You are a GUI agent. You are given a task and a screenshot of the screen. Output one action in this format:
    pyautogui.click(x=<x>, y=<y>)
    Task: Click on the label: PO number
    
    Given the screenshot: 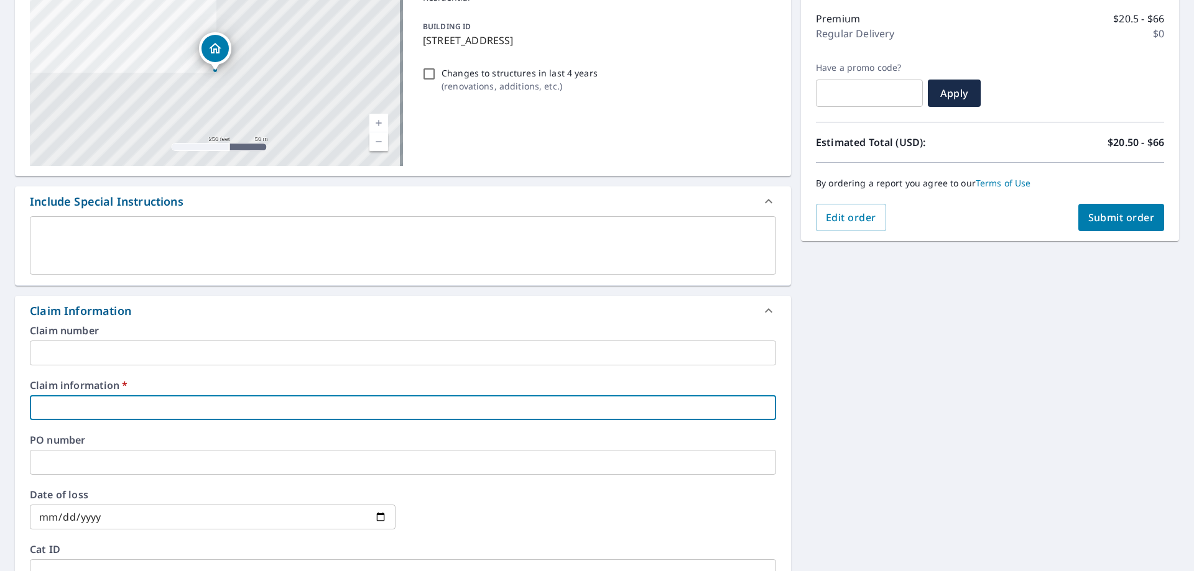 What is the action you would take?
    pyautogui.click(x=403, y=440)
    